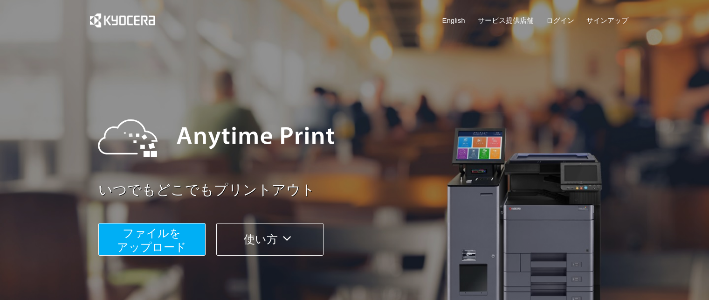 This screenshot has width=709, height=300. I want to click on a: サインアップ, so click(607, 20).